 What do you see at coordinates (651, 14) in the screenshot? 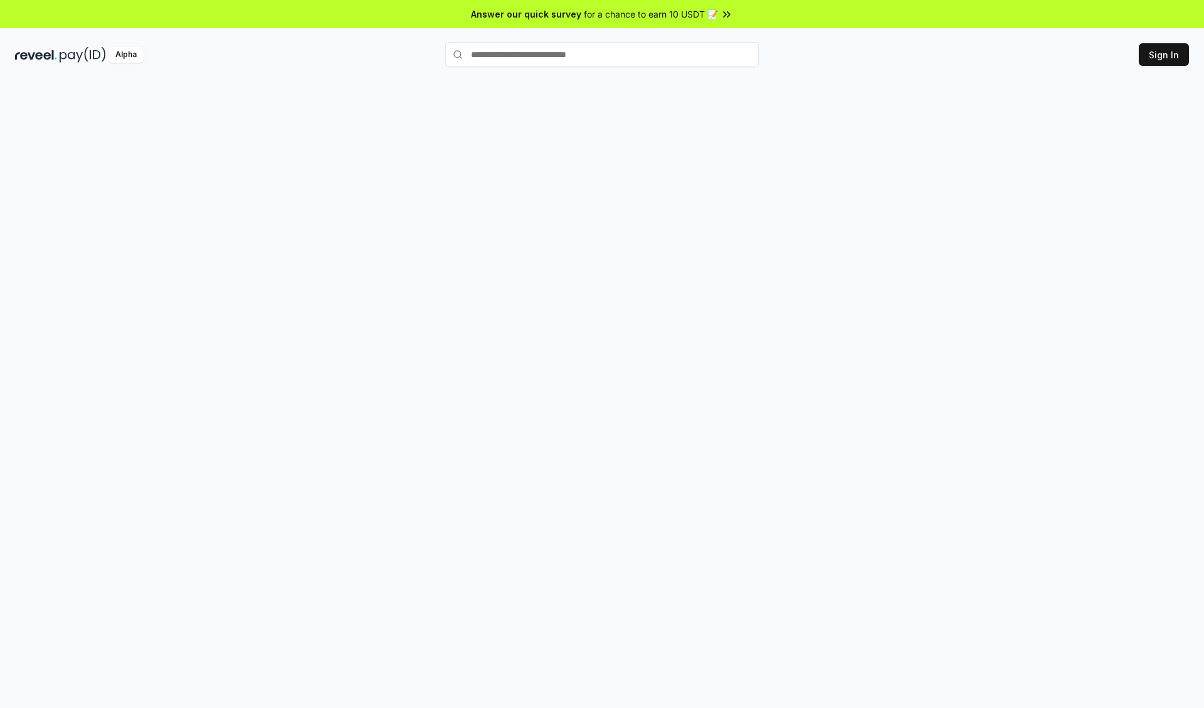
I see `span: for a chance to earn 10 USDT 📝` at bounding box center [651, 14].